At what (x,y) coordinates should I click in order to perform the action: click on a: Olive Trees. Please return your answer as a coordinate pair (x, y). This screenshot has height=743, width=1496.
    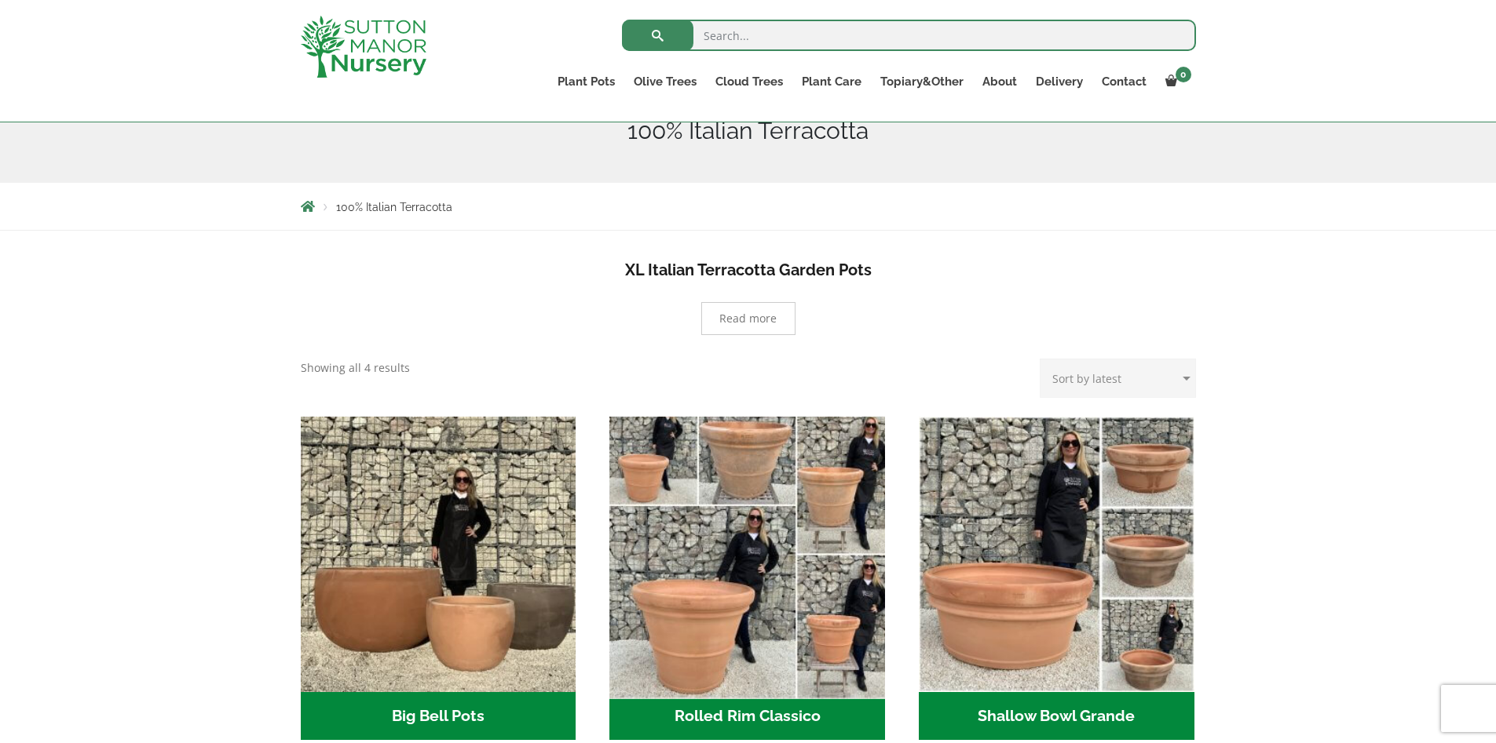
    Looking at the image, I should click on (665, 82).